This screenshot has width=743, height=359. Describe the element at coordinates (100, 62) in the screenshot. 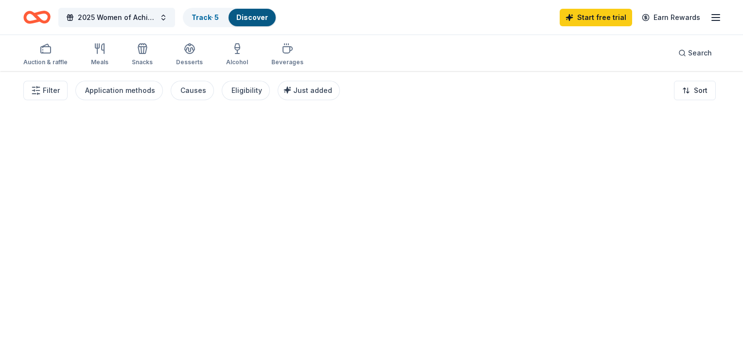

I see `div: Meals` at that location.